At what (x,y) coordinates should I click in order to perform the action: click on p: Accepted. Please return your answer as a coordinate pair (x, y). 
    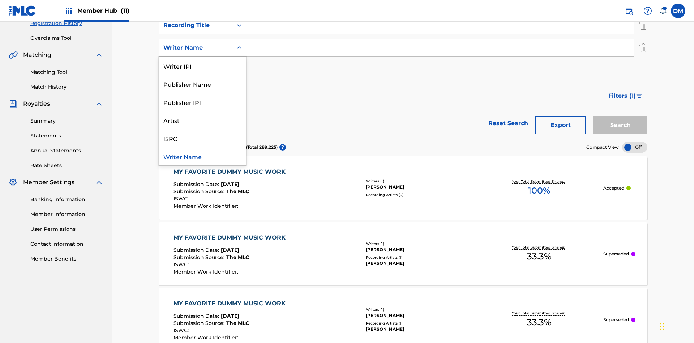
    Looking at the image, I should click on (614, 188).